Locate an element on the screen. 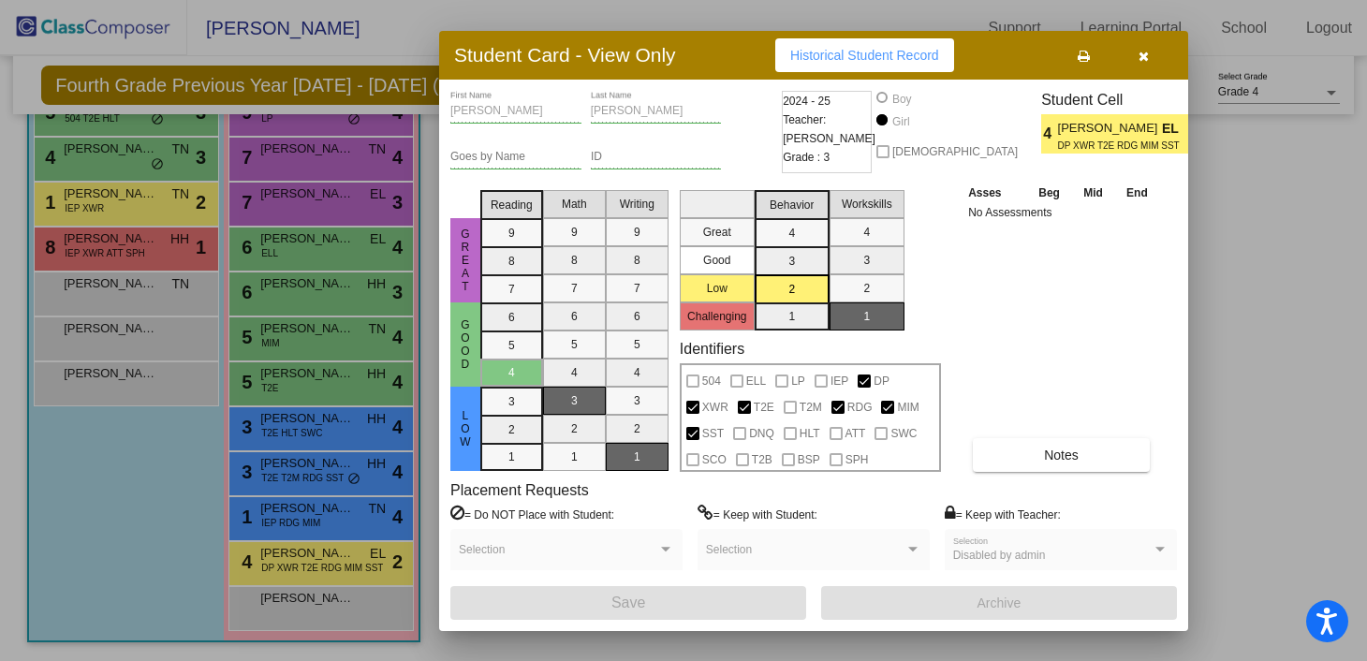 This screenshot has width=1367, height=661. span: Great is located at coordinates (465, 260).